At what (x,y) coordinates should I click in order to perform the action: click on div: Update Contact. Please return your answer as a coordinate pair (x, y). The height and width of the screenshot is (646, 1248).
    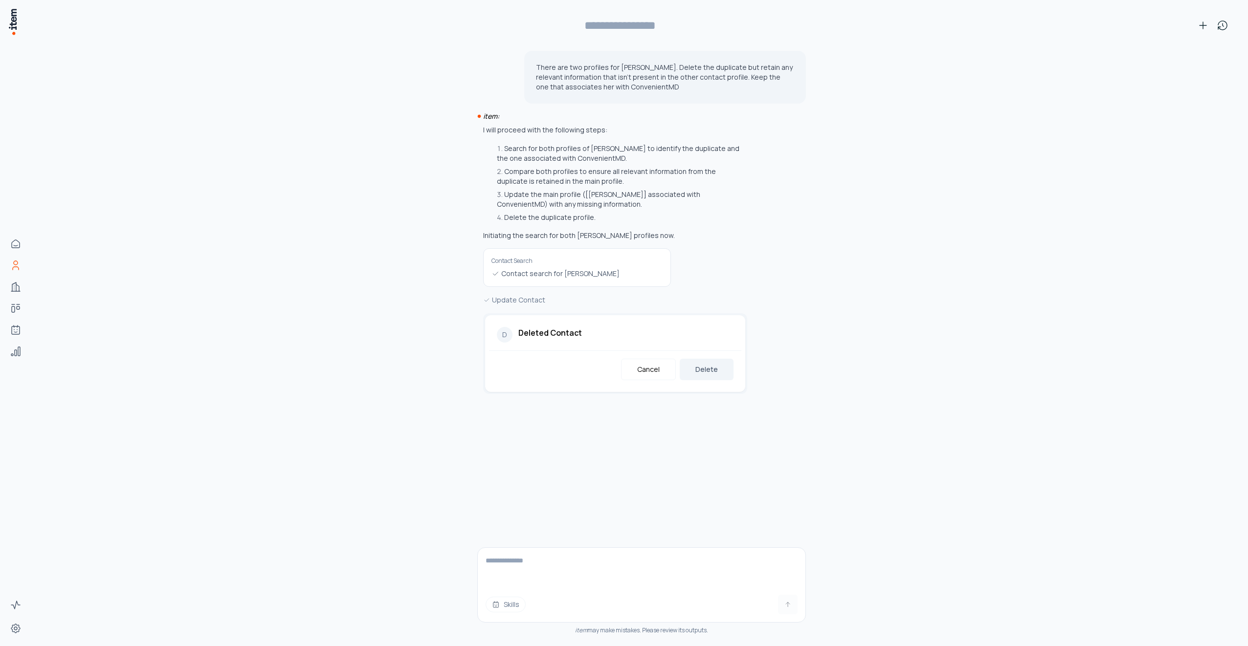
    Looking at the image, I should click on (615, 300).